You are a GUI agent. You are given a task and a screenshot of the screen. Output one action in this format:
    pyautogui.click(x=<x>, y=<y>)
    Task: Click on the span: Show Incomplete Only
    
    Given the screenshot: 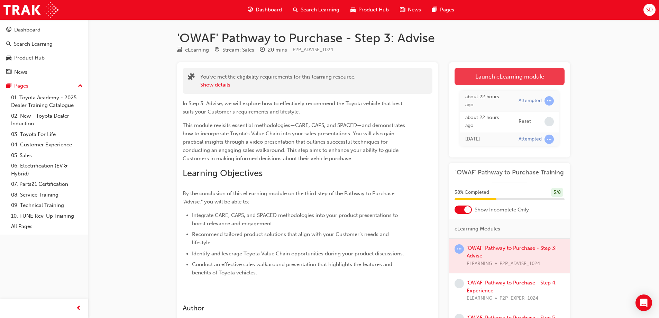 What is the action you would take?
    pyautogui.click(x=502, y=210)
    